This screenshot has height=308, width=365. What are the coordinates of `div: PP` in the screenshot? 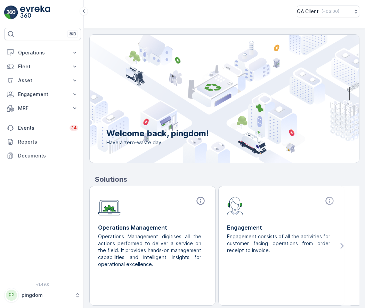 It's located at (11, 296).